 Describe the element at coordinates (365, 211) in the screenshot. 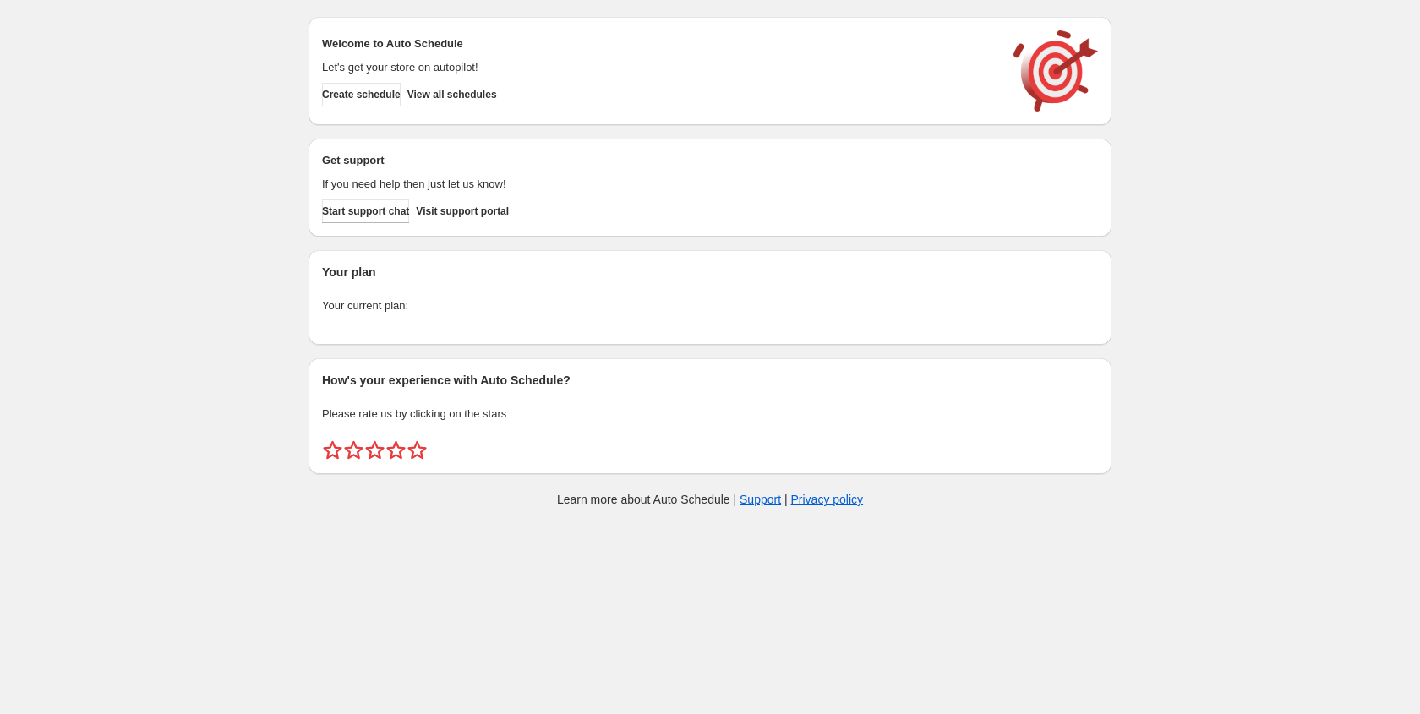

I see `span: Start support chat` at that location.